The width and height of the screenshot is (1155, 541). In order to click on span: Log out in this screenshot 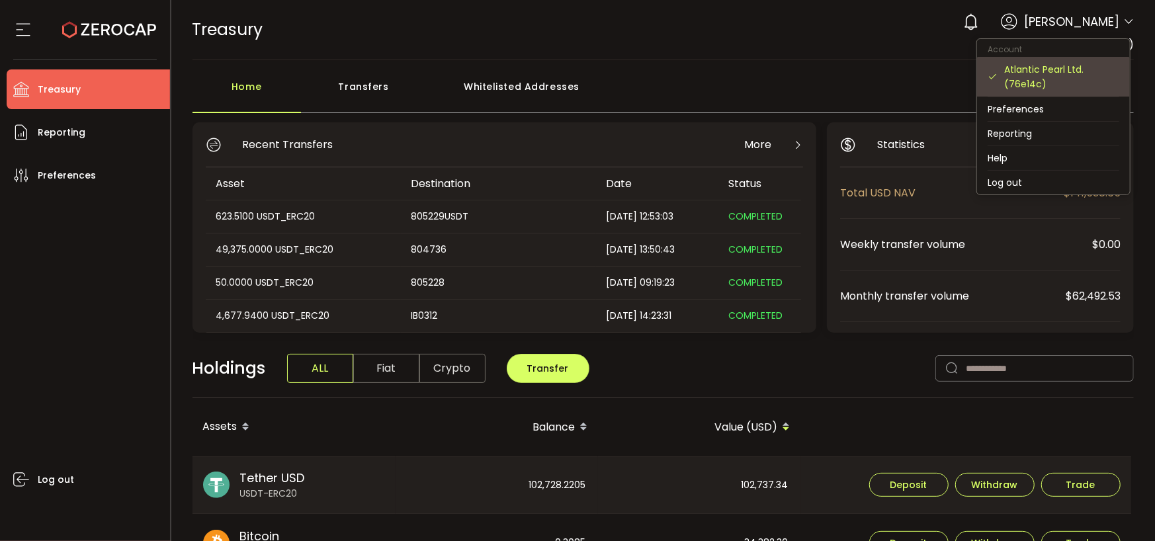, I will do `click(56, 480)`.